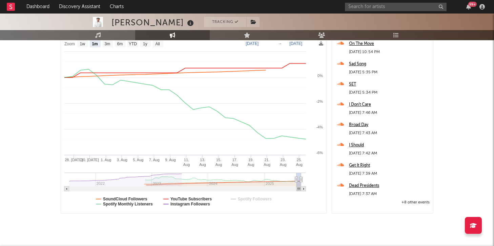 The height and width of the screenshot is (246, 494). I want to click on text: 3m, so click(107, 44).